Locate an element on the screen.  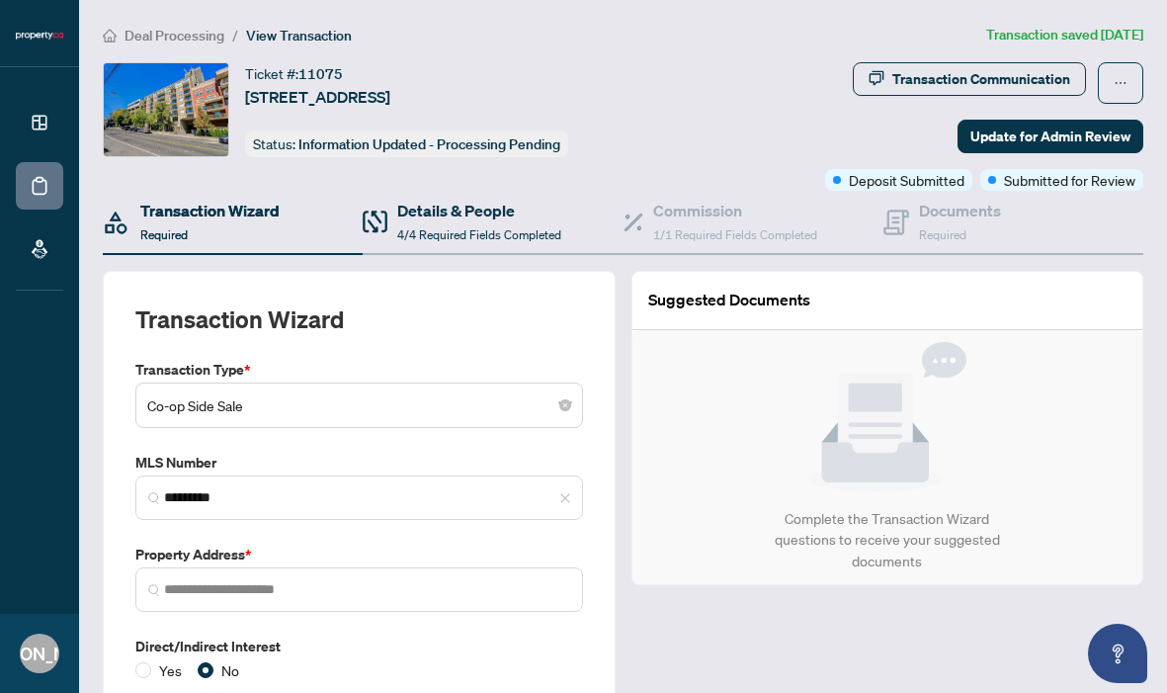
div: Ticket #: is located at coordinates (293, 73).